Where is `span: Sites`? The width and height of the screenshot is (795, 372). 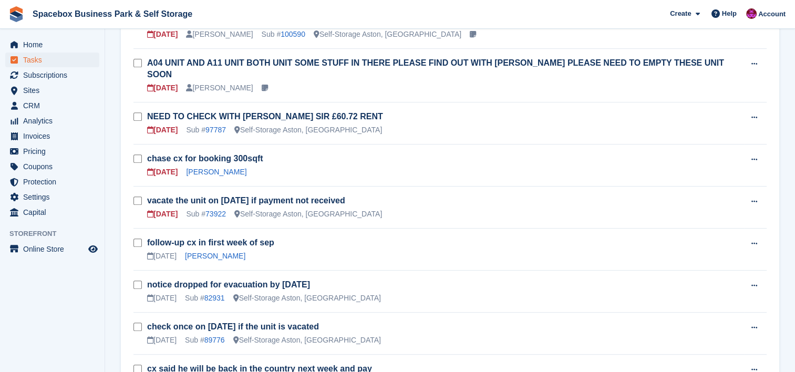
span: Sites is located at coordinates (55, 90).